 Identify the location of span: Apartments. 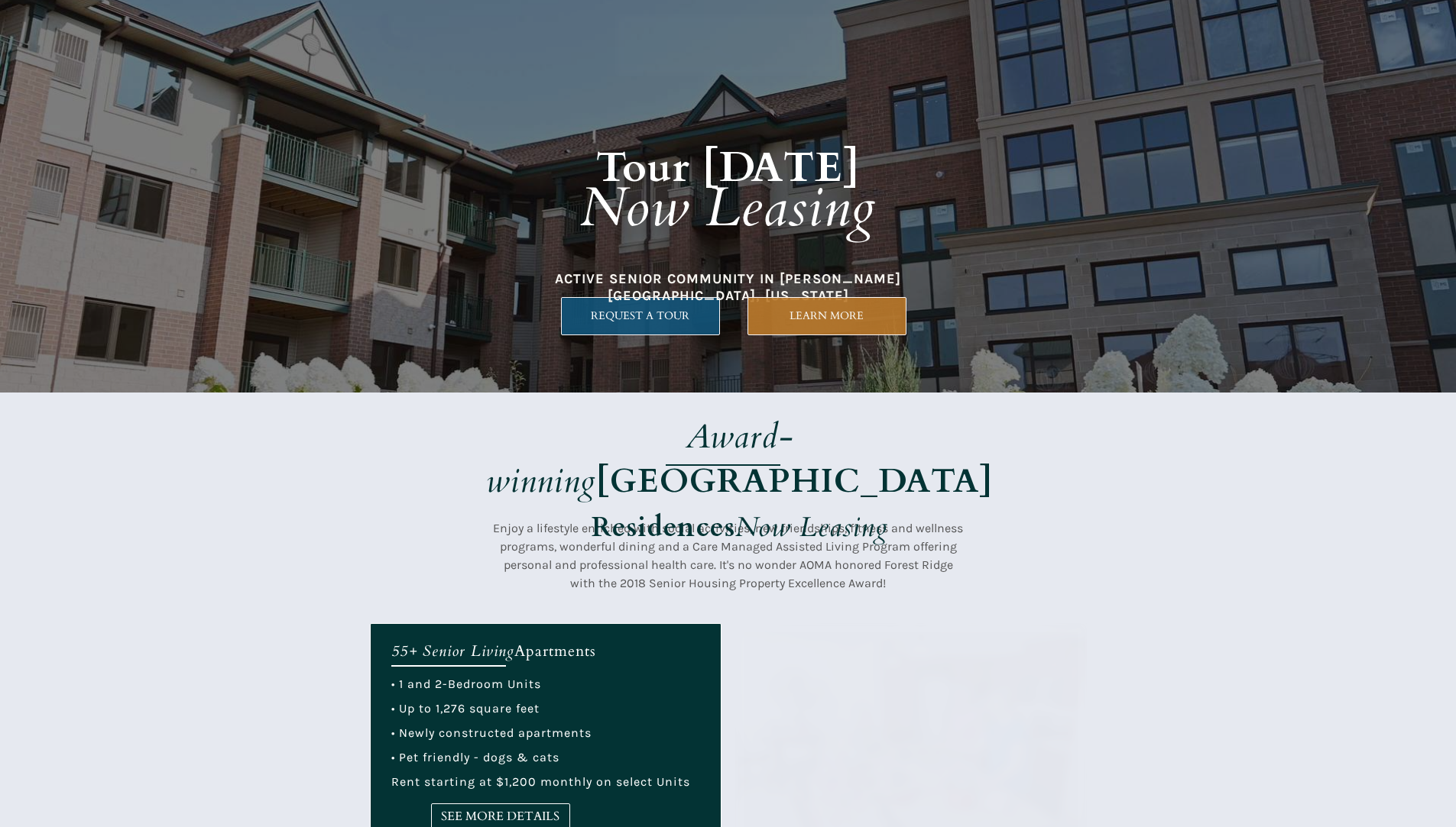
(555, 651).